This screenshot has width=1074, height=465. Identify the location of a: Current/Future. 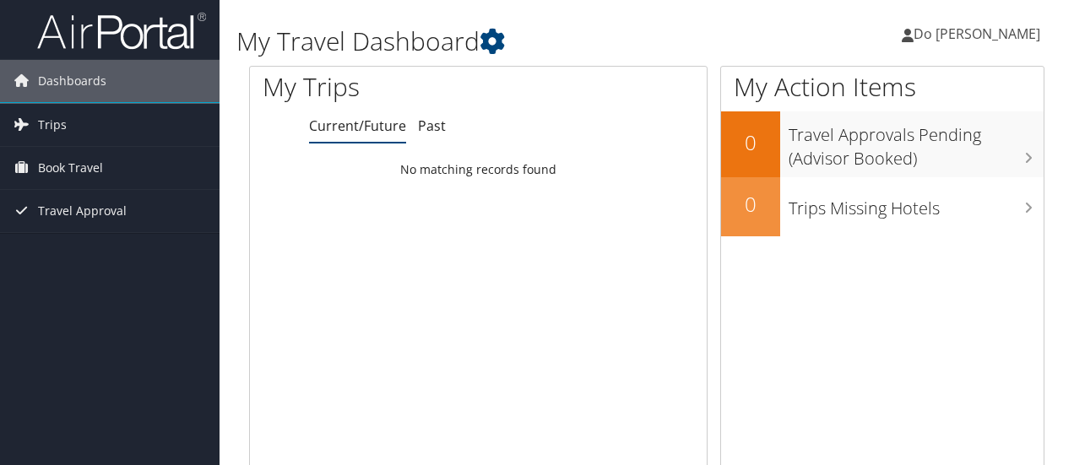
(357, 126).